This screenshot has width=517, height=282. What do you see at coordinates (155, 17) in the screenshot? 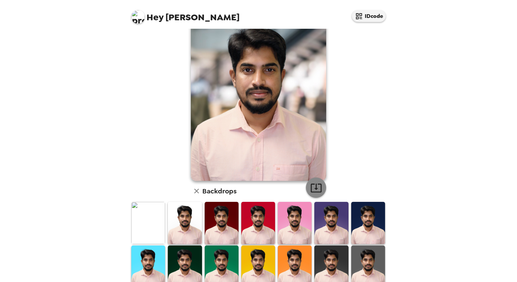
I see `span: Hey` at bounding box center [155, 17].